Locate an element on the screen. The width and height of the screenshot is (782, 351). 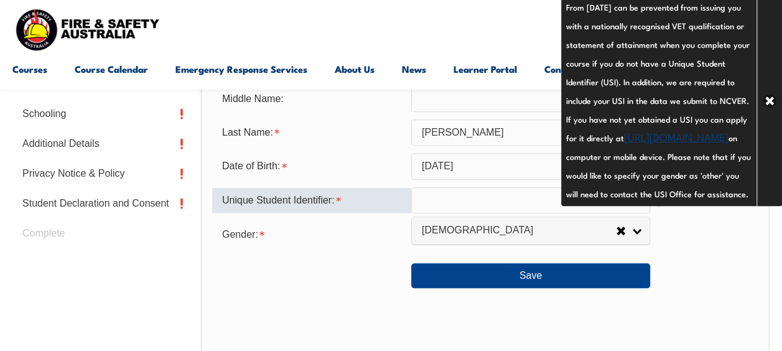
a: Contact is located at coordinates (561, 69).